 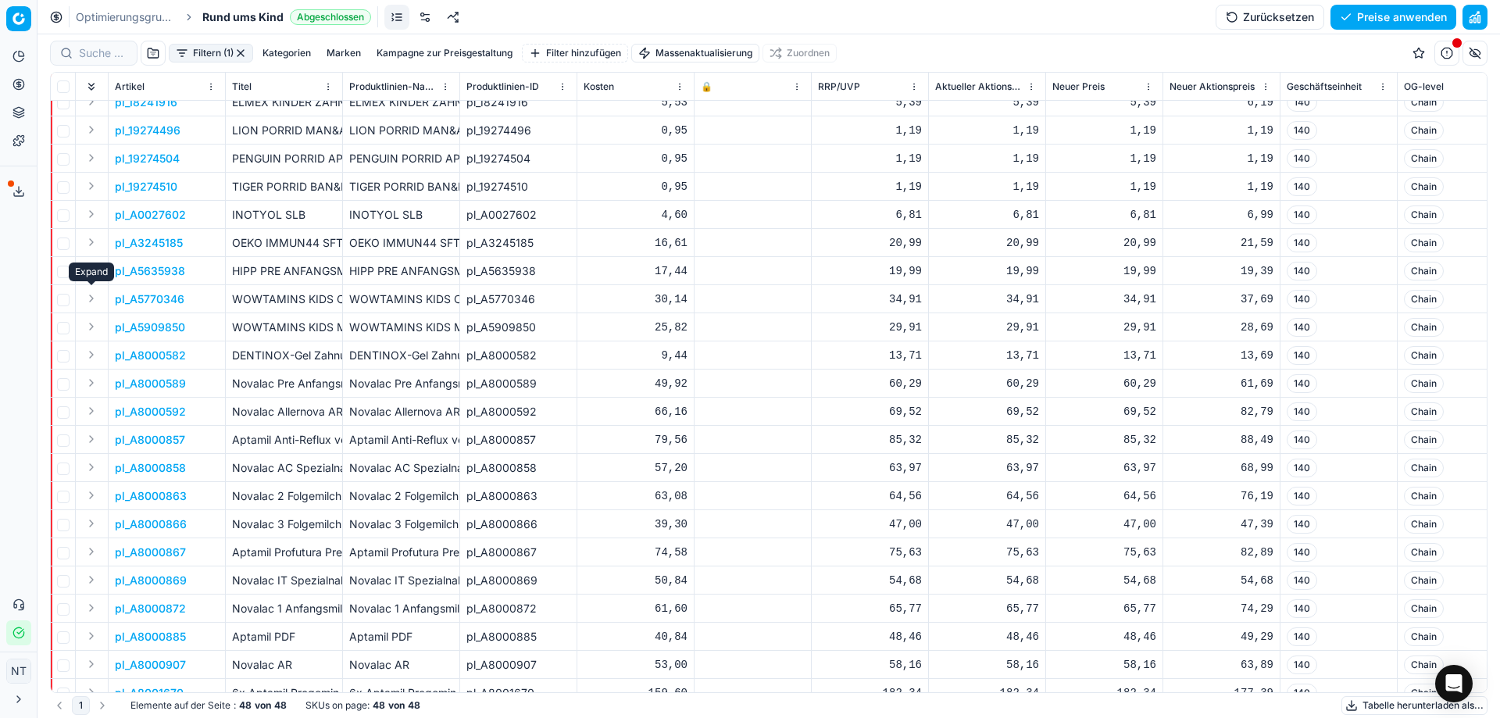 What do you see at coordinates (151, 580) in the screenshot?
I see `p: pl_A8000869` at bounding box center [151, 580].